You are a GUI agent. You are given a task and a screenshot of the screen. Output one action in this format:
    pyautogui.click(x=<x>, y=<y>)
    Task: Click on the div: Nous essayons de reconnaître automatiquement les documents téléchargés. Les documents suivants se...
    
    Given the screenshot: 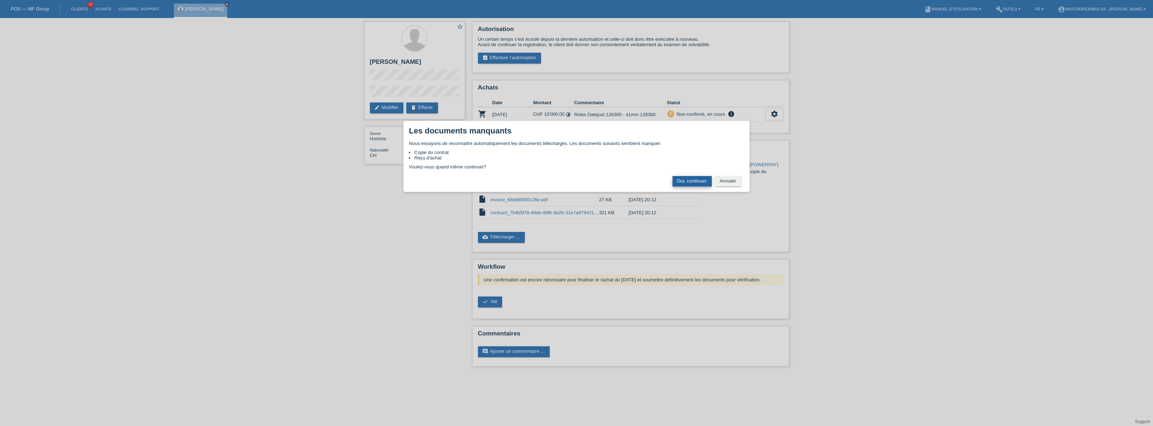 What is the action you would take?
    pyautogui.click(x=576, y=155)
    